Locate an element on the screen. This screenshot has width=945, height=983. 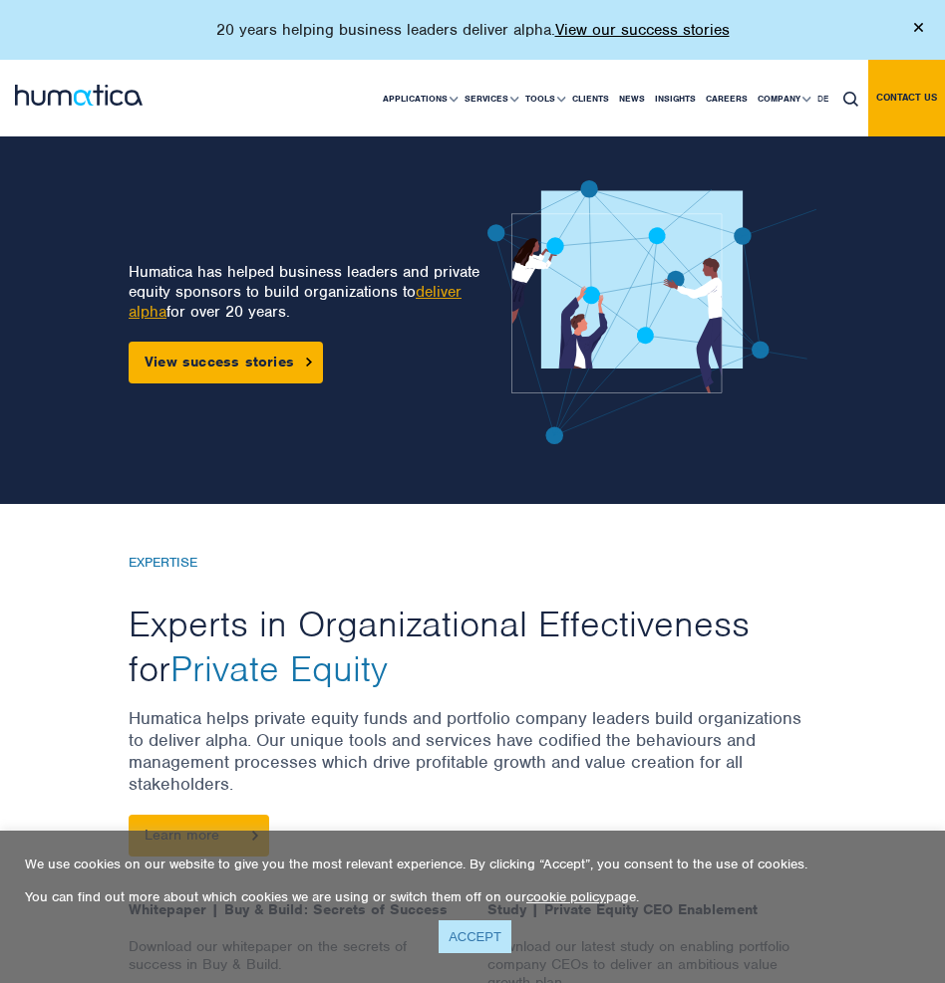
span: DE is located at coordinates (822, 99).